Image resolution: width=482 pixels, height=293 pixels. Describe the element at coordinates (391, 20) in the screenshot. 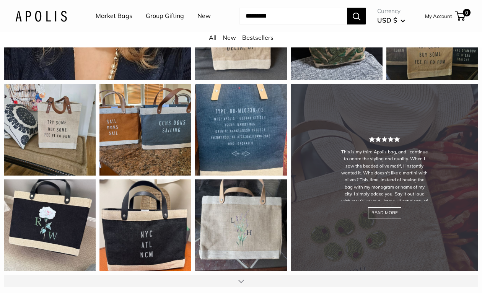

I see `button: USD $` at that location.